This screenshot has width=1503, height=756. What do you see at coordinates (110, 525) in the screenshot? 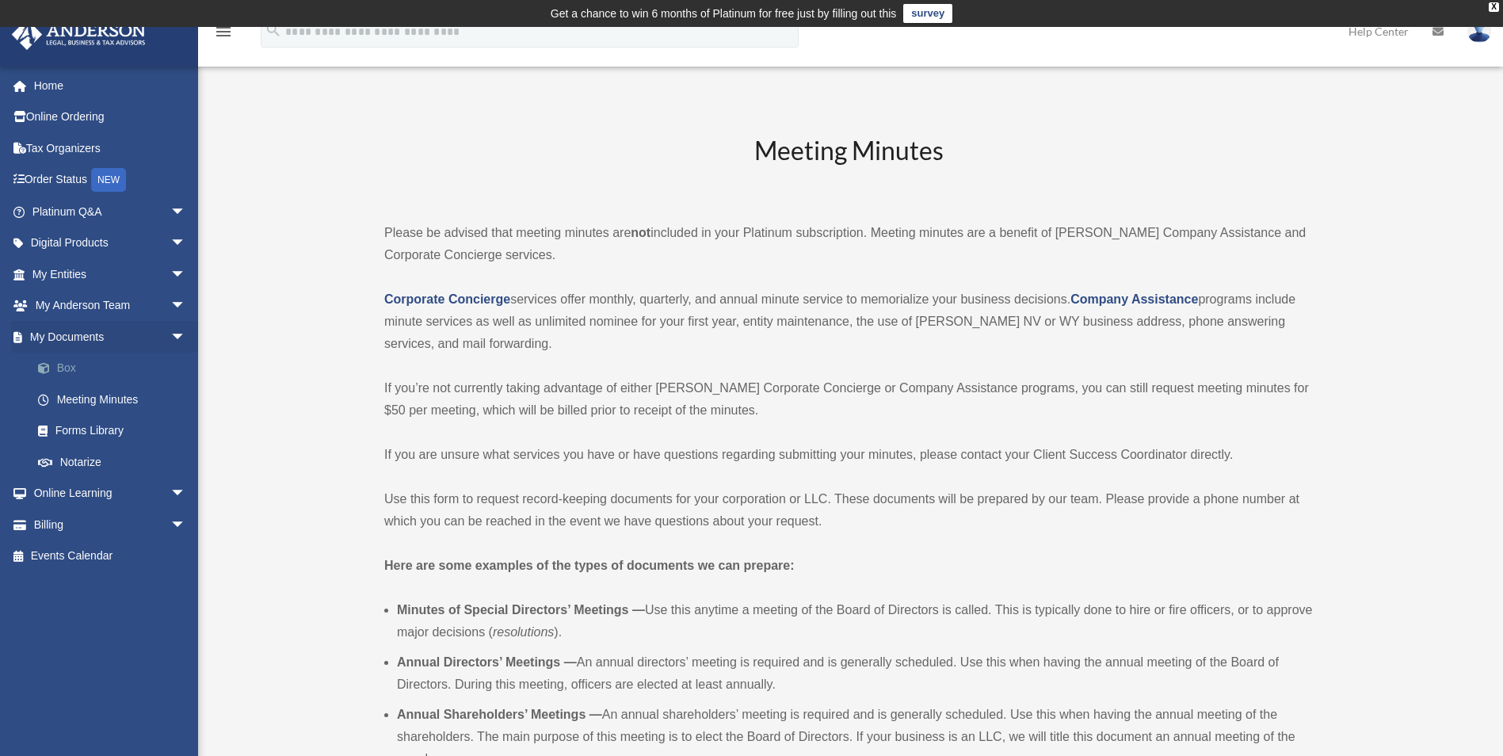
I see `a: Billingarrow_drop_down` at bounding box center [110, 525].